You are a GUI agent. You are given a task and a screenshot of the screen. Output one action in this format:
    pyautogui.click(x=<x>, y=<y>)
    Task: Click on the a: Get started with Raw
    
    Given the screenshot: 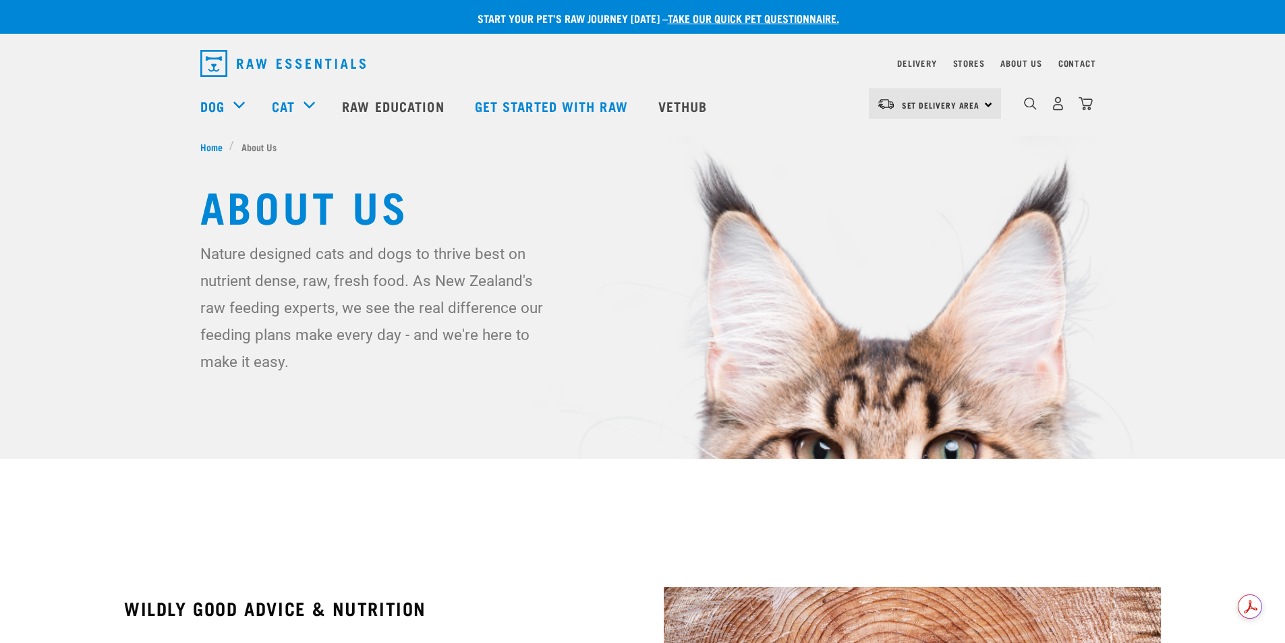 What is the action you would take?
    pyautogui.click(x=553, y=106)
    